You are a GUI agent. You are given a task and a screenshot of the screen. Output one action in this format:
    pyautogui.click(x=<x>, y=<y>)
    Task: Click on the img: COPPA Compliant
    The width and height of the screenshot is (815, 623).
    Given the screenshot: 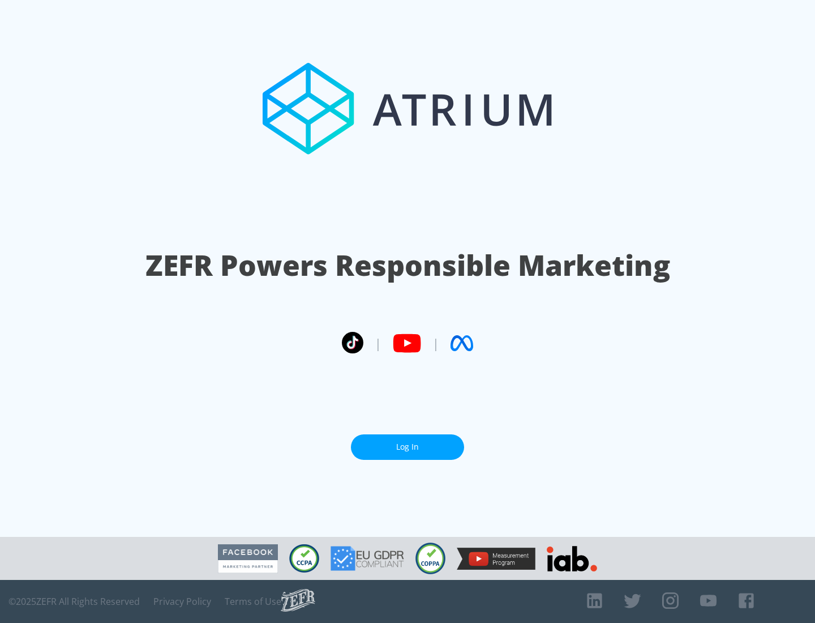 What is the action you would take?
    pyautogui.click(x=430, y=558)
    